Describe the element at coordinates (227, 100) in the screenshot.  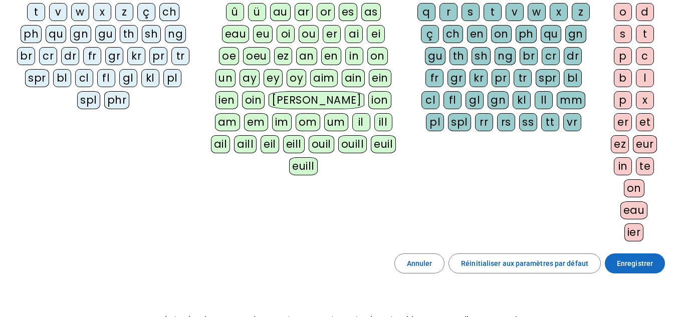
I see `div: ien` at that location.